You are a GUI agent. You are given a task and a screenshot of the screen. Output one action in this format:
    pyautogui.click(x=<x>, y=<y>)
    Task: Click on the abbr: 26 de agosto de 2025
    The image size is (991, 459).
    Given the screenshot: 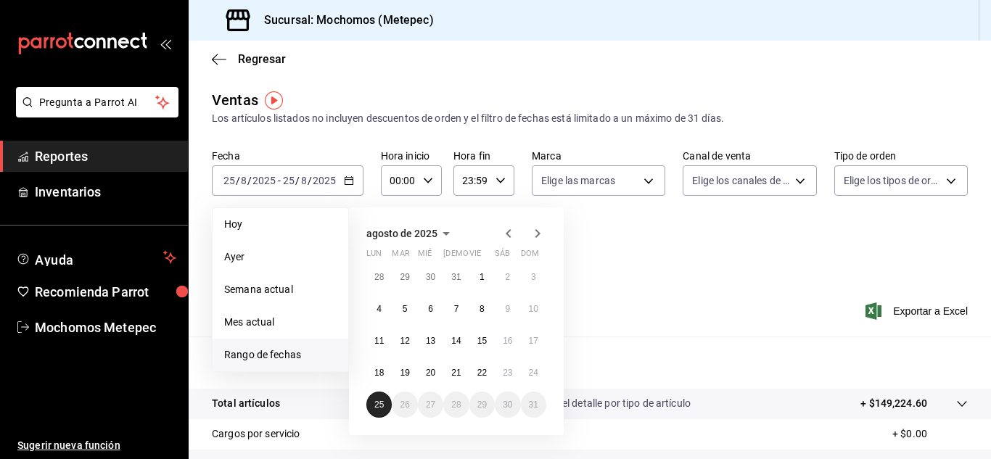 What is the action you would take?
    pyautogui.click(x=404, y=405)
    